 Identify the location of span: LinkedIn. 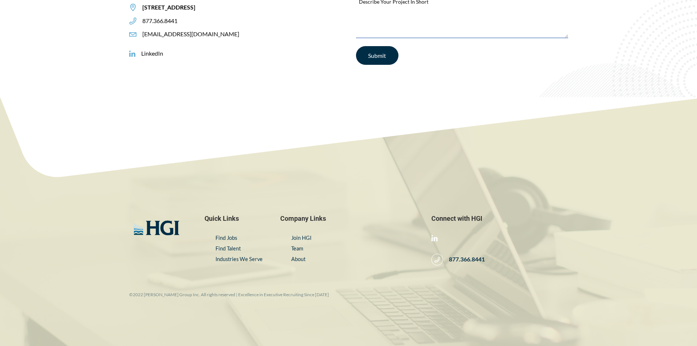
(149, 53).